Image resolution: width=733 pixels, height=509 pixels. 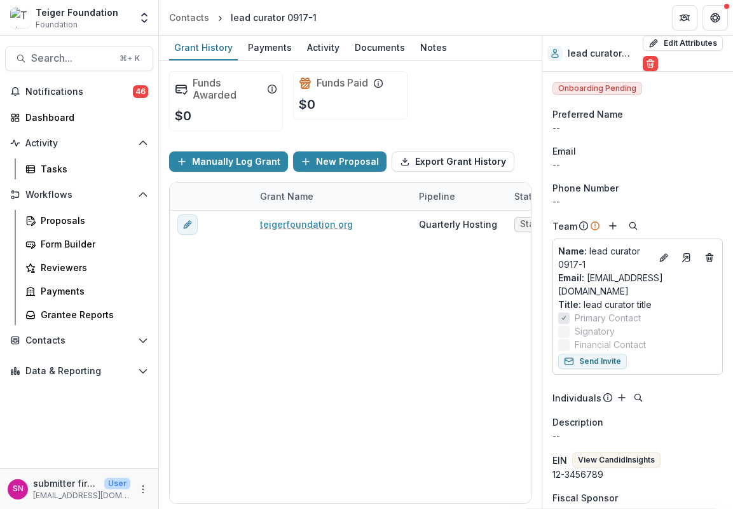 I want to click on a: Activity, so click(x=323, y=48).